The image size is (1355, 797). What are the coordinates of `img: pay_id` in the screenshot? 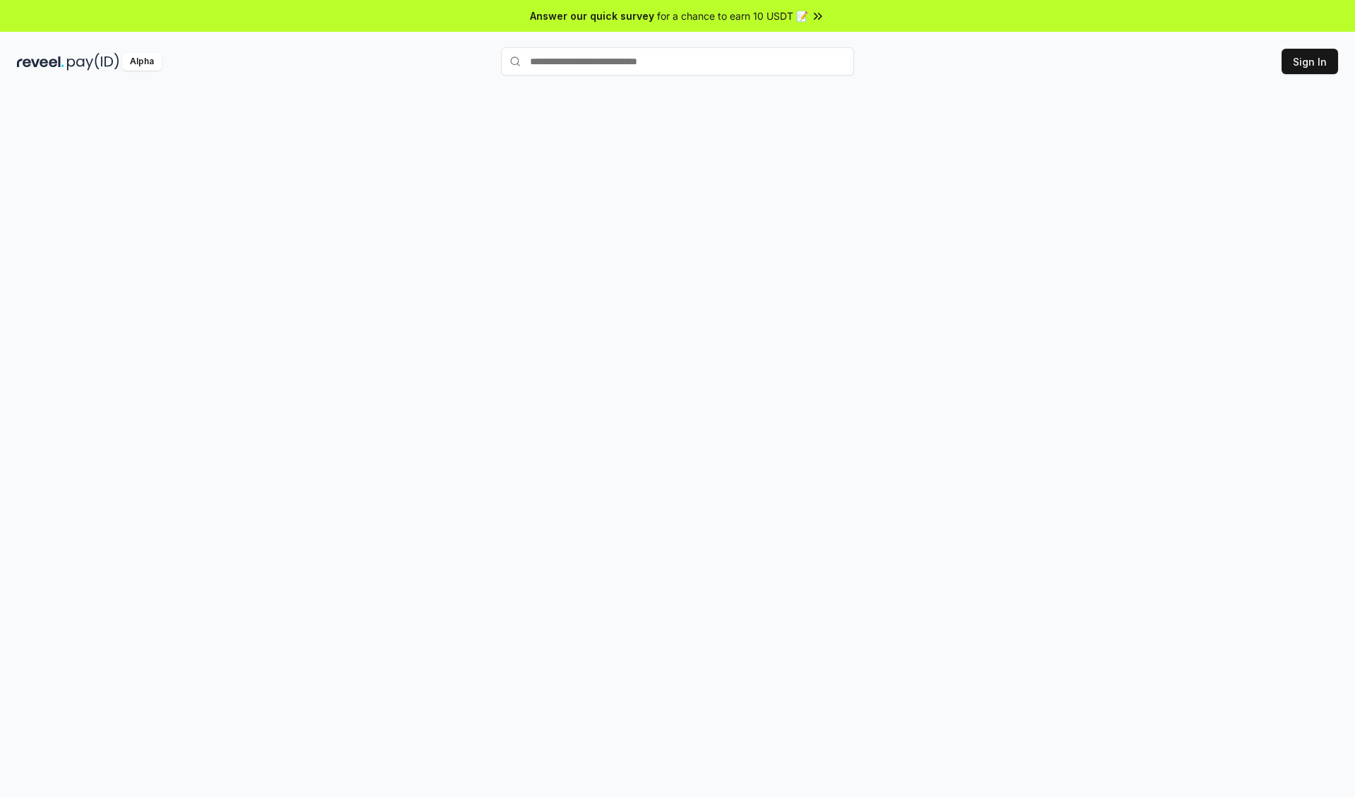 It's located at (93, 61).